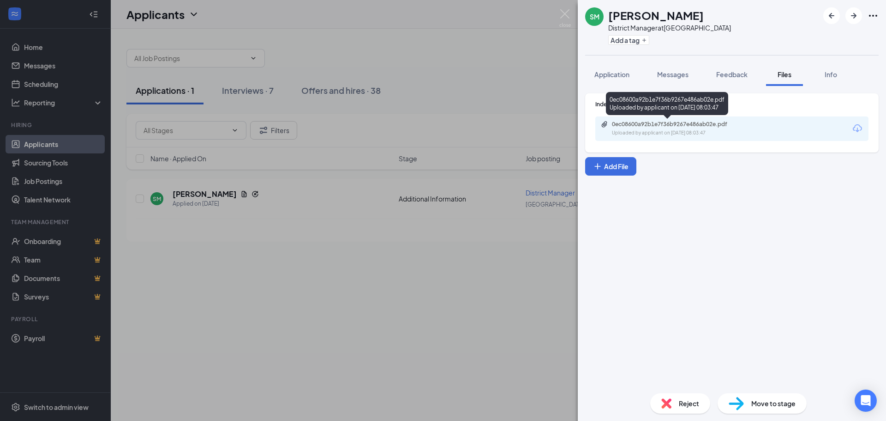  Describe the element at coordinates (629, 40) in the screenshot. I see `button: PlusAdd a tag` at that location.